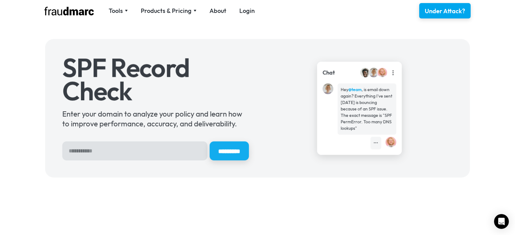 The height and width of the screenshot is (235, 515). Describe the element at coordinates (501, 222) in the screenshot. I see `div: Open Intercom Messenger` at that location.